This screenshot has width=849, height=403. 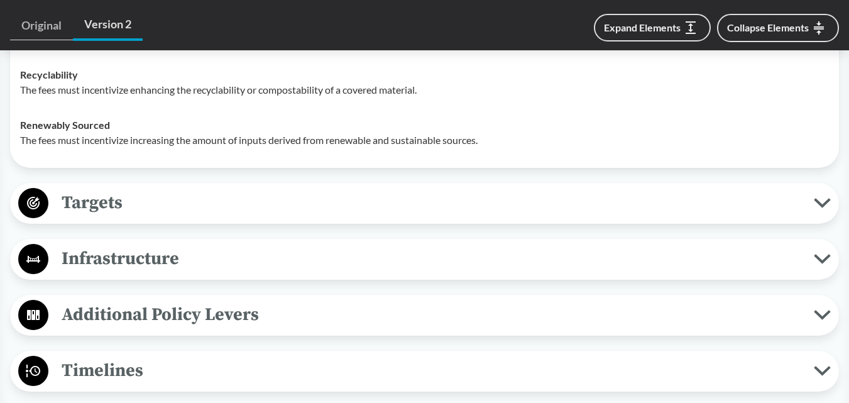 What do you see at coordinates (424, 371) in the screenshot?
I see `button: Timelines` at bounding box center [424, 371].